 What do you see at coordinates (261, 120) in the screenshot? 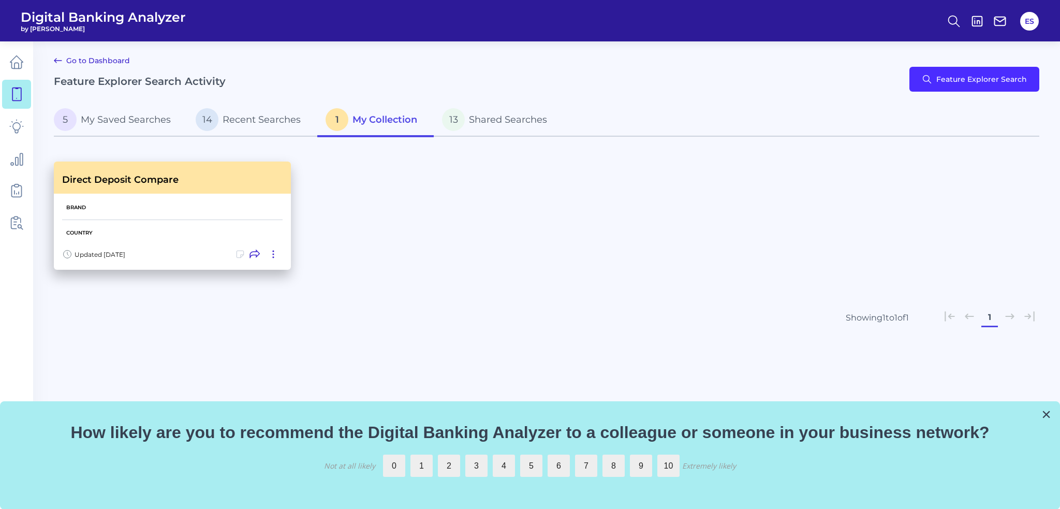
I see `span: Recent Searches` at bounding box center [261, 120].